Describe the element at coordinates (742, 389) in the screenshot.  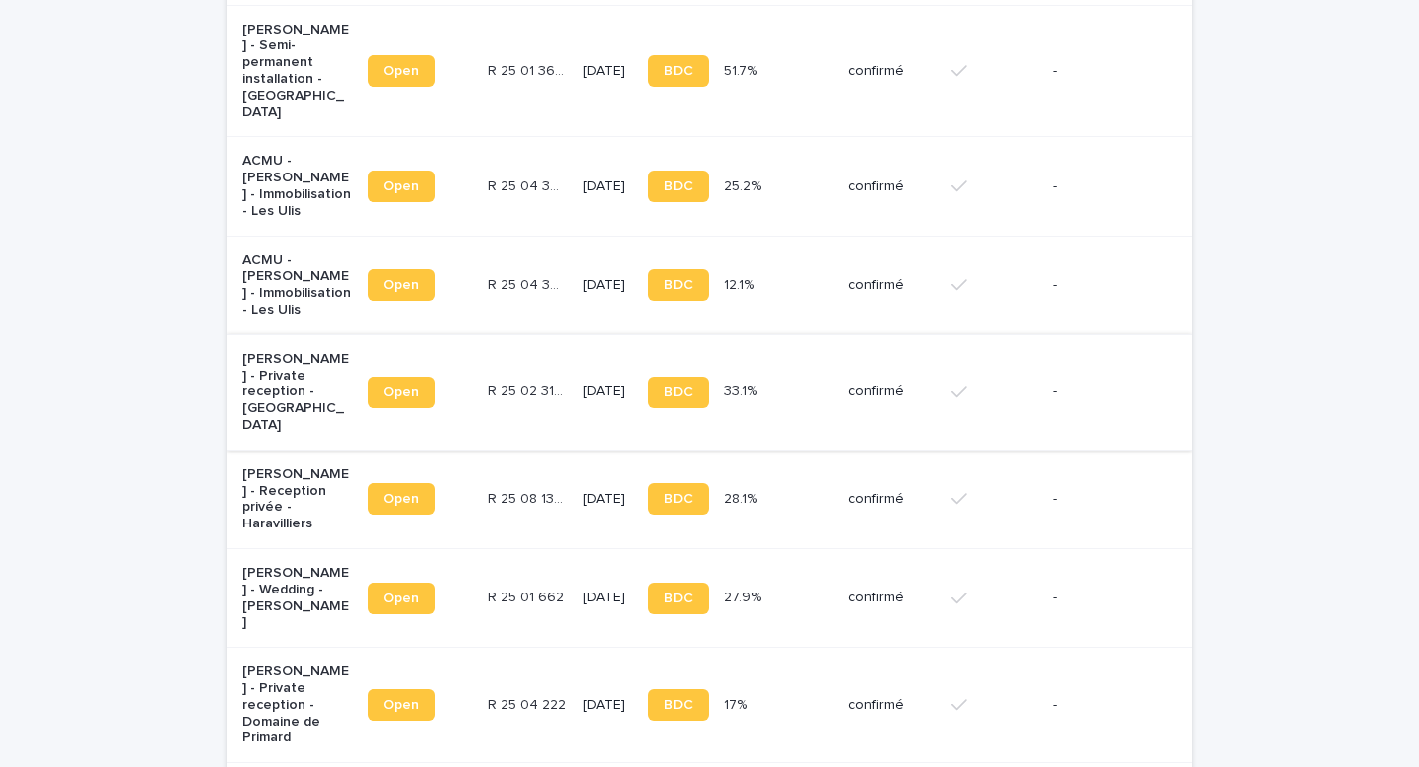
I see `p: 33.1%` at that location.